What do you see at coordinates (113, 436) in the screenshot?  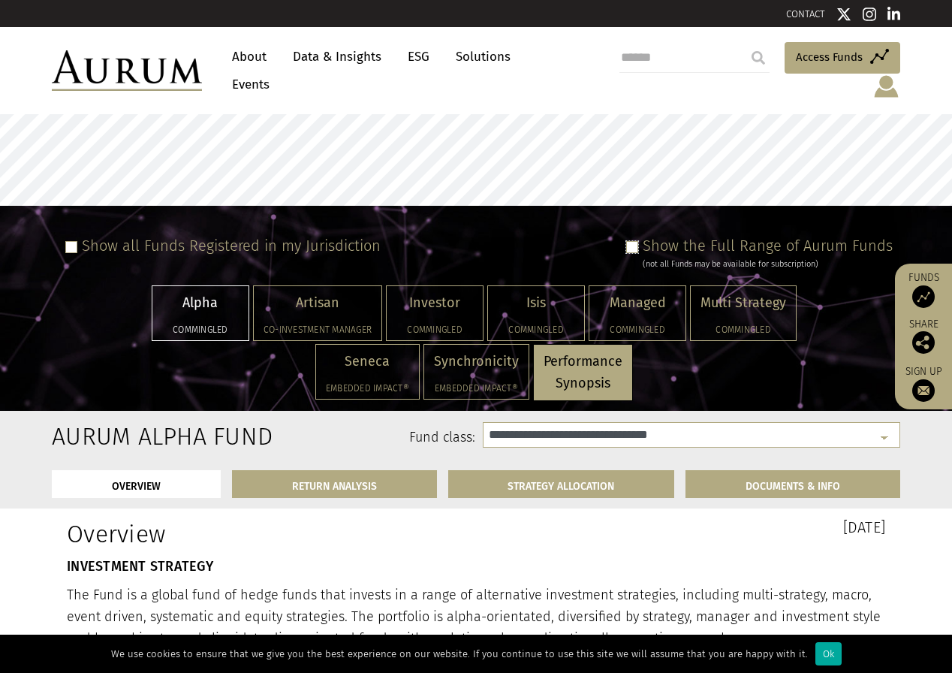 I see `h2: Aurum Alpha Fund` at bounding box center [113, 436].